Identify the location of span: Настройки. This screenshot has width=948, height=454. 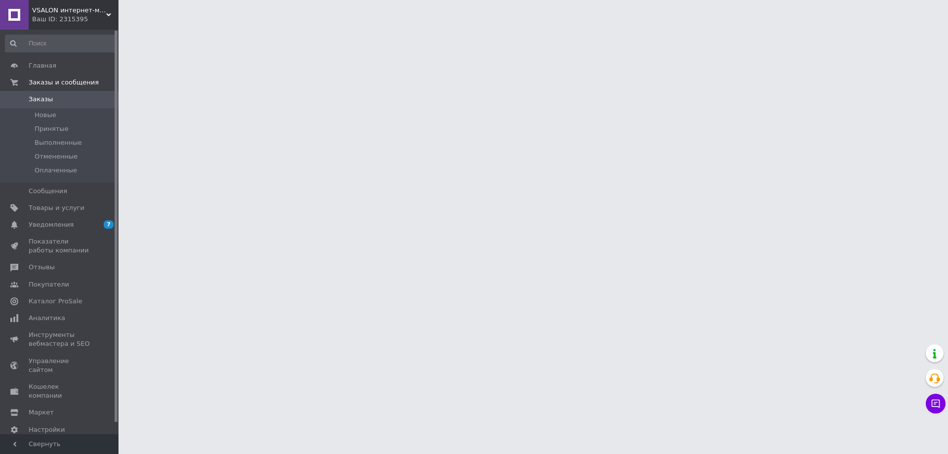
(46, 430).